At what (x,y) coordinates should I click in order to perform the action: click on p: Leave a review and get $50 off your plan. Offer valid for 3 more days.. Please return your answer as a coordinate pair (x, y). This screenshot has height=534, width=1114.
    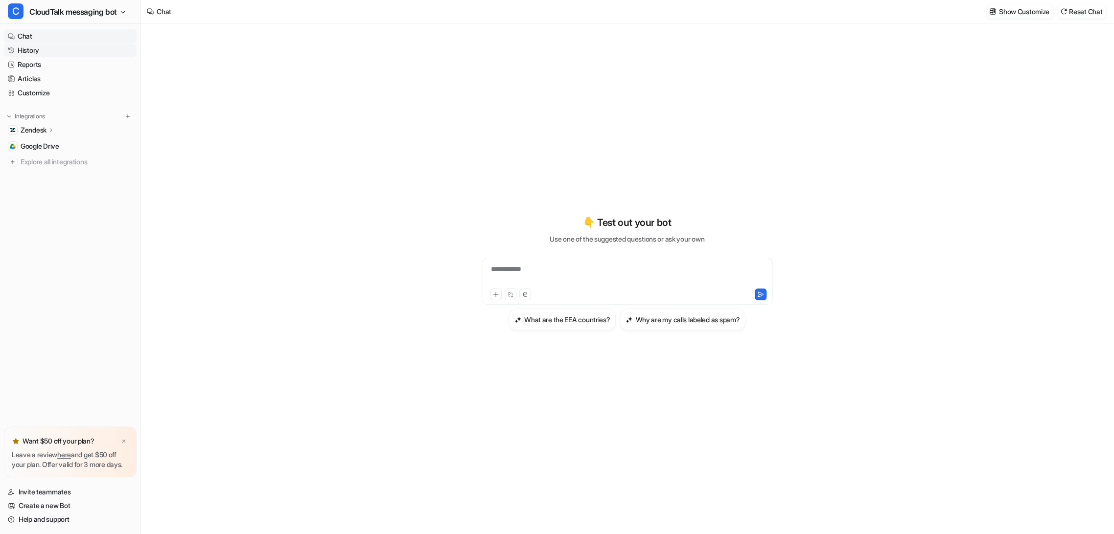
    Looking at the image, I should click on (70, 460).